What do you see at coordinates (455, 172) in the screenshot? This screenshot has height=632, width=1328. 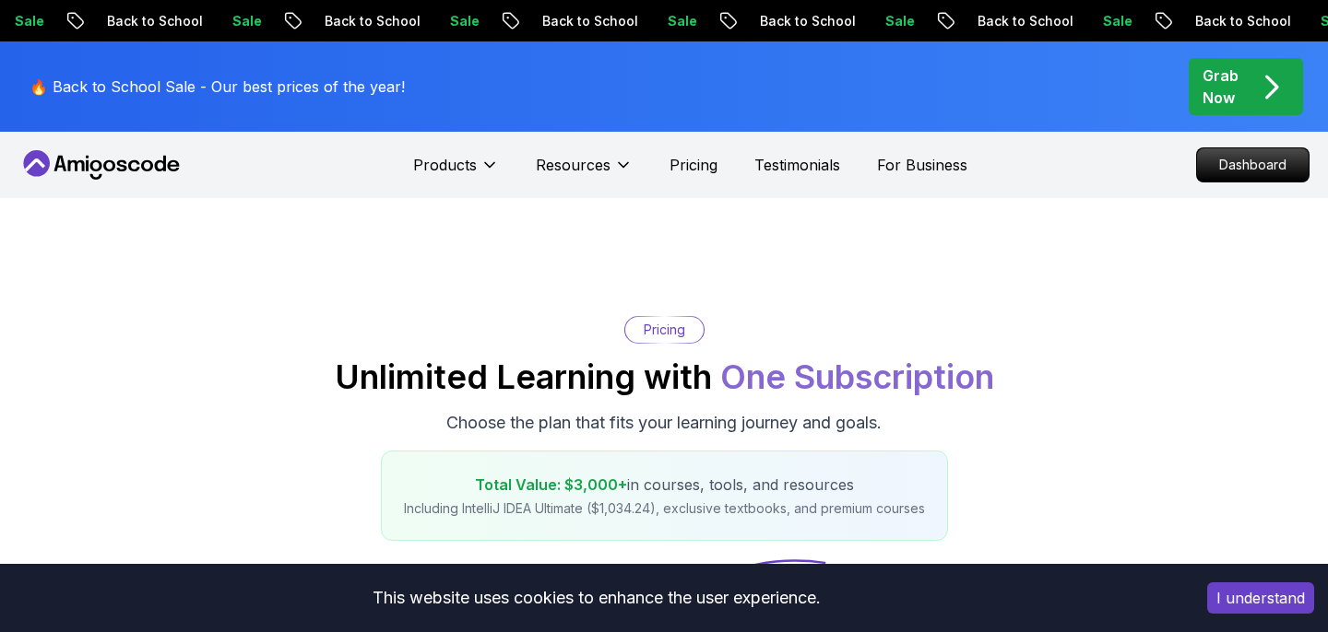 I see `button: Products` at bounding box center [455, 172].